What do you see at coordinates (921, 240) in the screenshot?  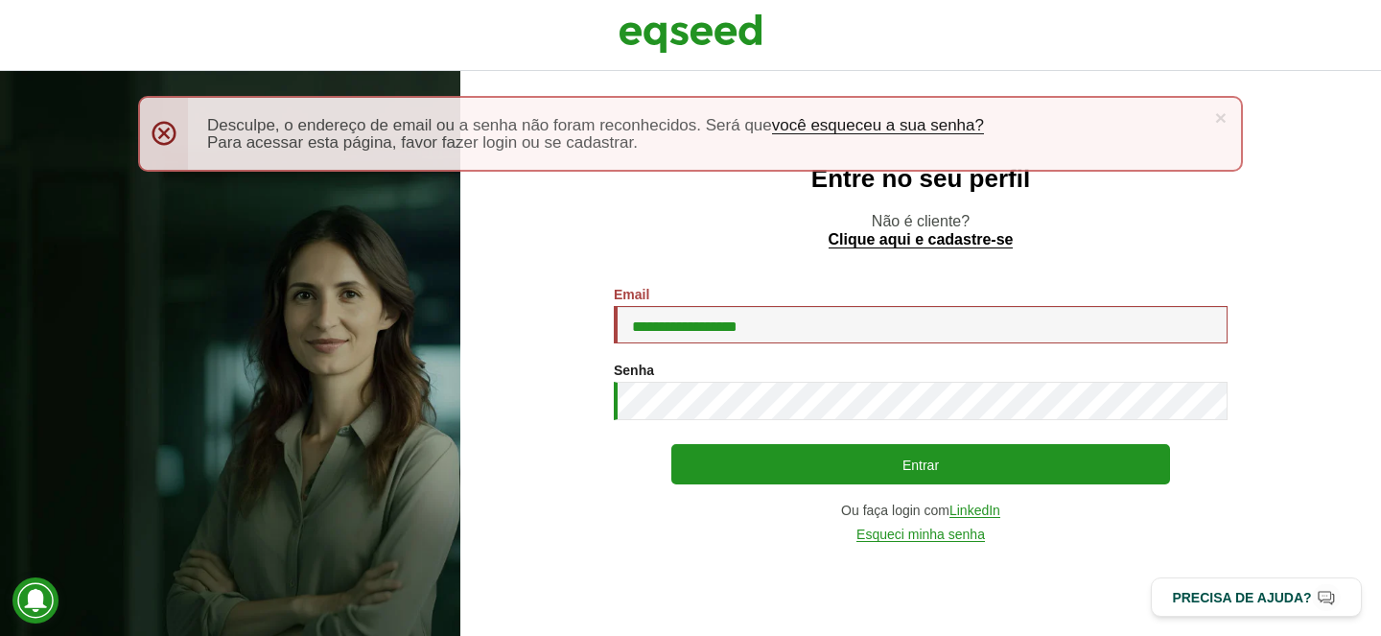 I see `a: Clique aqui e cadastre-se` at bounding box center [921, 240].